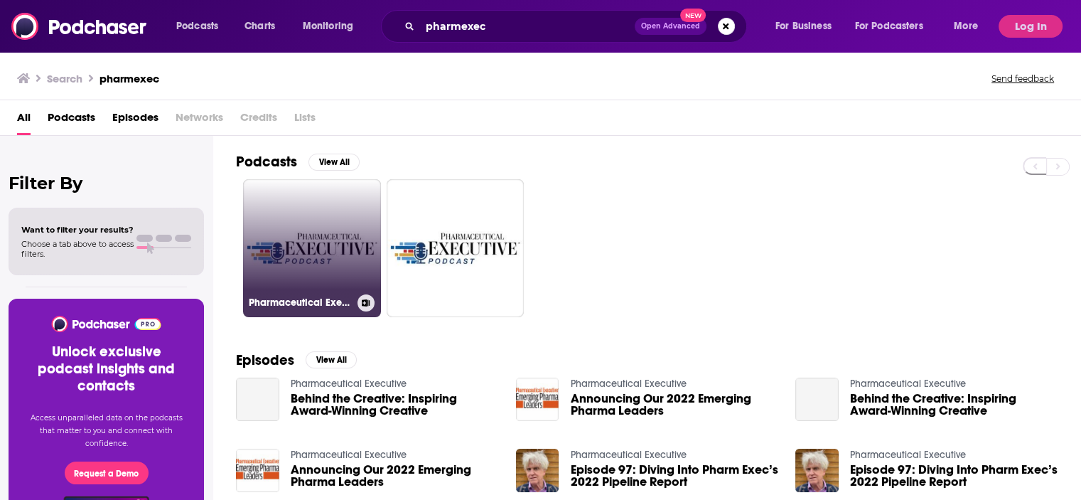  I want to click on span: Monitoring, so click(328, 26).